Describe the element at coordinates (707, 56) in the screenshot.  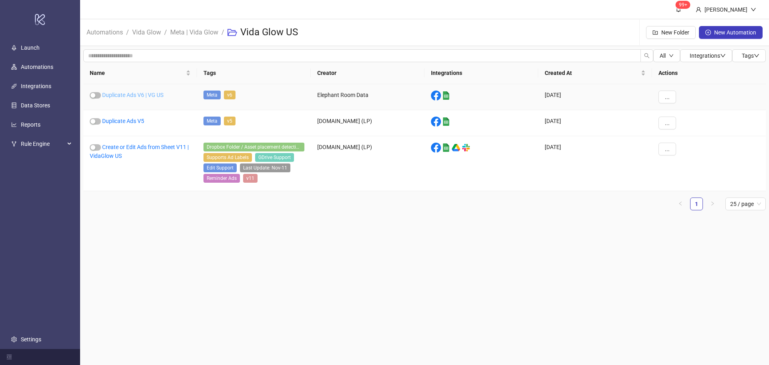
I see `span: Integrations` at that location.